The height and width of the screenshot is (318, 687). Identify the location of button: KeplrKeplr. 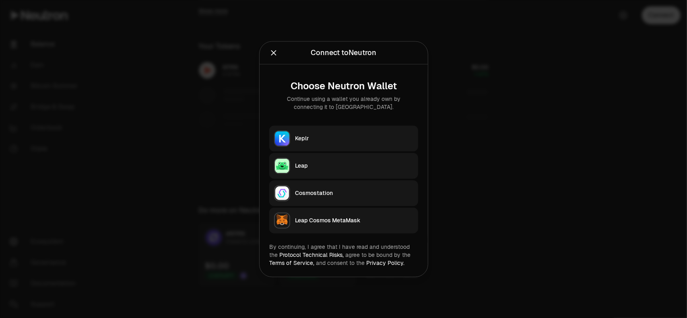
(344, 138).